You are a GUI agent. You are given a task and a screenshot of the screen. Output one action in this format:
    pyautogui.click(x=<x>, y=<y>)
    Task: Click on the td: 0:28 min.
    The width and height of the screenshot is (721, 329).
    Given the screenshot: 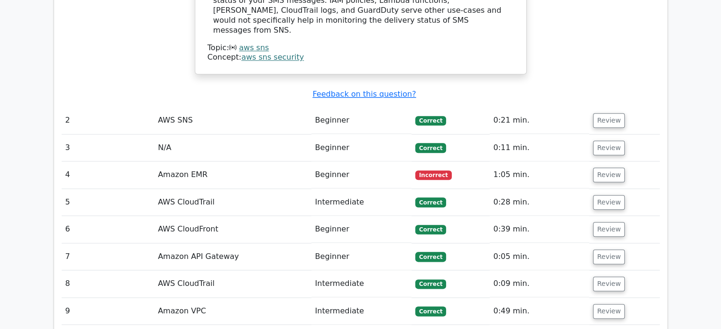 What is the action you would take?
    pyautogui.click(x=539, y=202)
    